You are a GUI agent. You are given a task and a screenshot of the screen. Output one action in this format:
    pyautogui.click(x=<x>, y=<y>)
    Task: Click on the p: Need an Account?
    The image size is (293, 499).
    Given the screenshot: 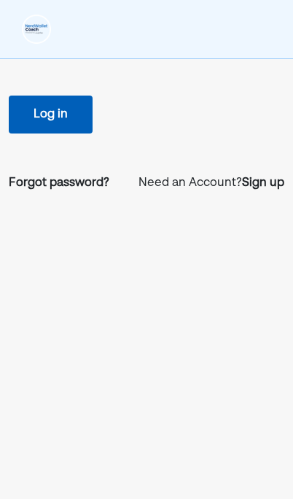 What is the action you would take?
    pyautogui.click(x=212, y=183)
    